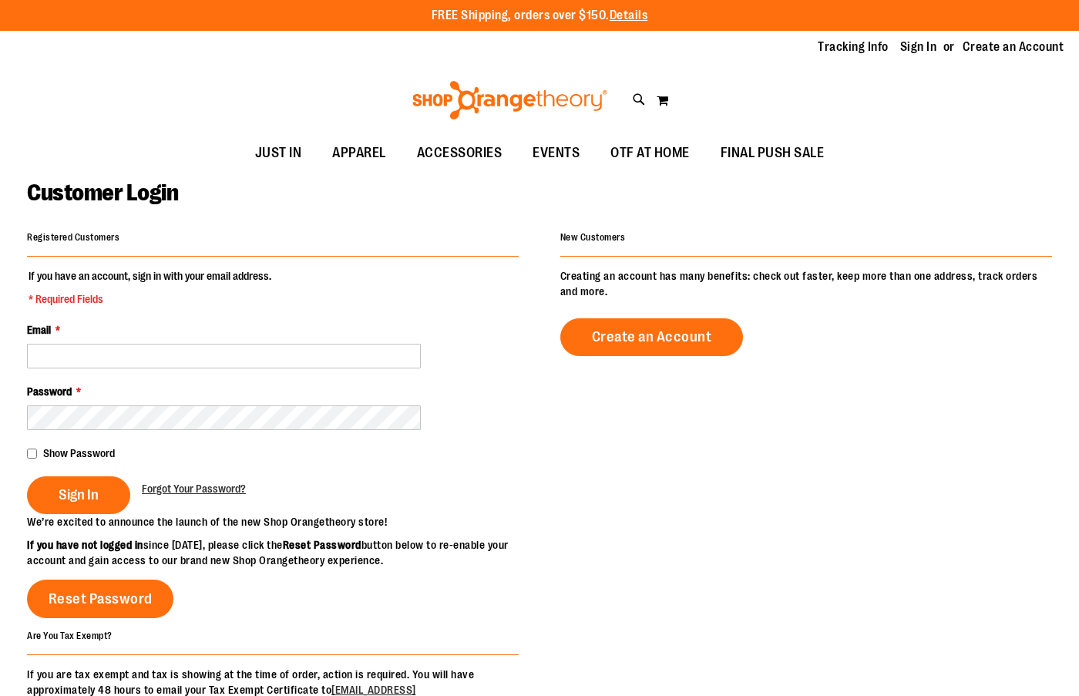  Describe the element at coordinates (79, 495) in the screenshot. I see `button: Sign In` at that location.